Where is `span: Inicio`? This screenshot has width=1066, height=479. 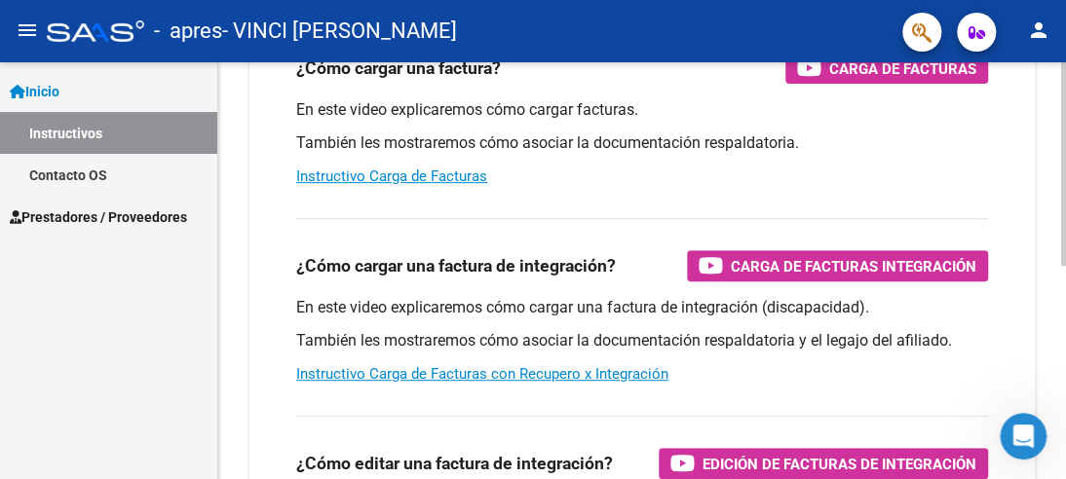 span: Inicio is located at coordinates (34, 92).